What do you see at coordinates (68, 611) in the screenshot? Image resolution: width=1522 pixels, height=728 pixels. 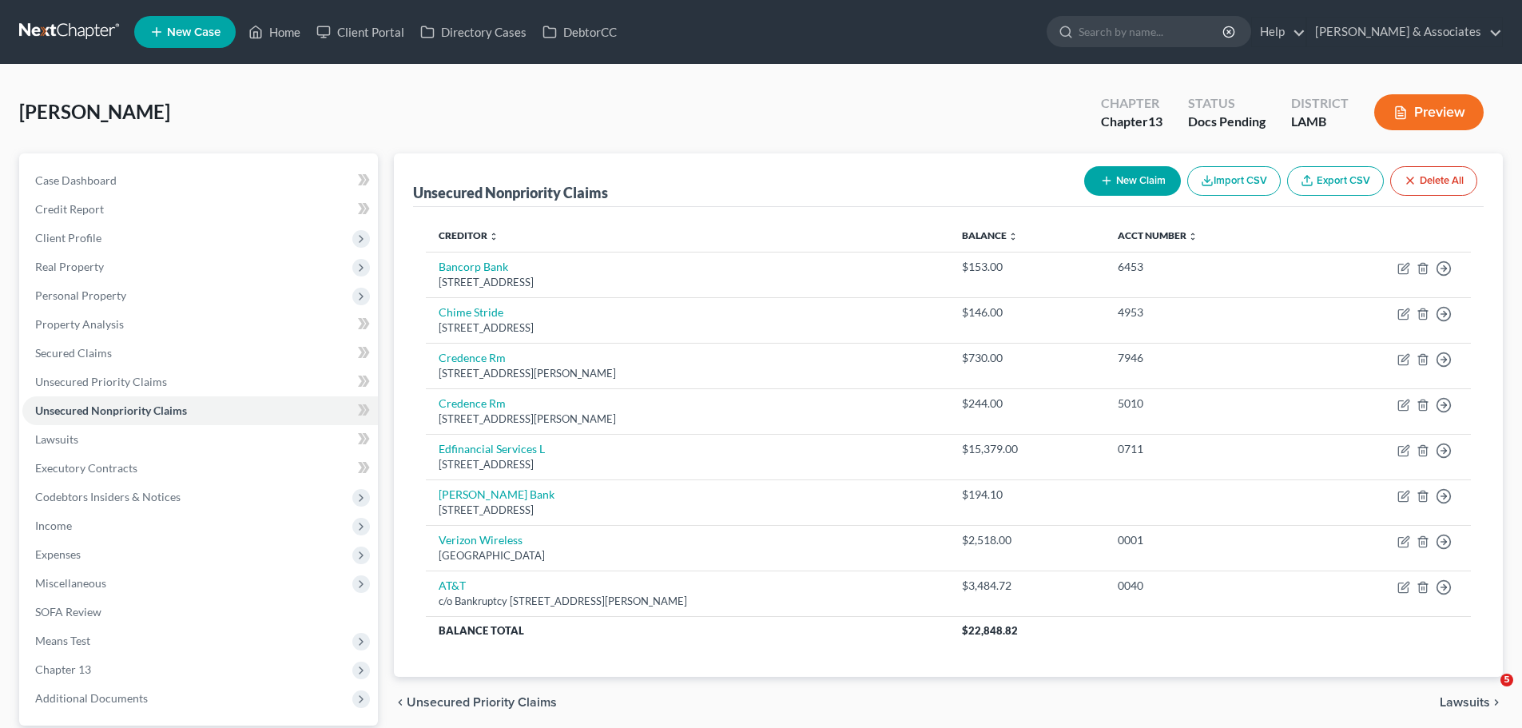 I see `span: SOFA Review` at bounding box center [68, 611].